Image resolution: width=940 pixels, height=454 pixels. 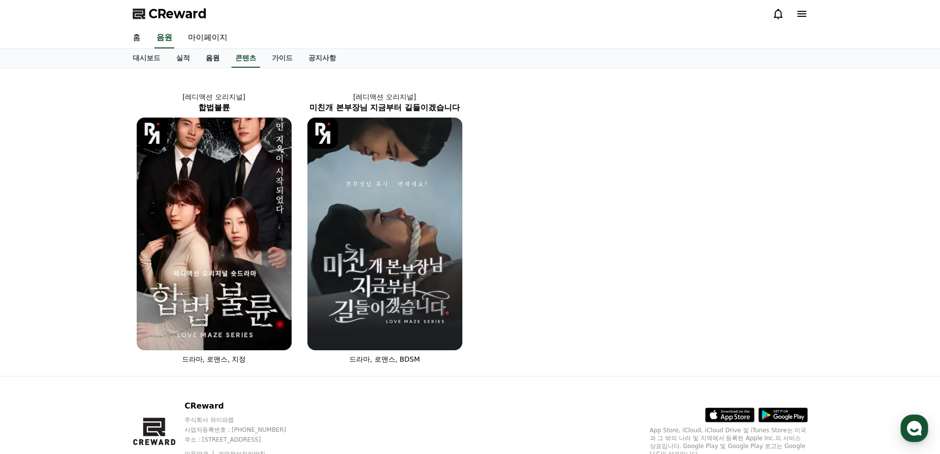 What do you see at coordinates (208, 38) in the screenshot?
I see `a: 마이페이지` at bounding box center [208, 38].